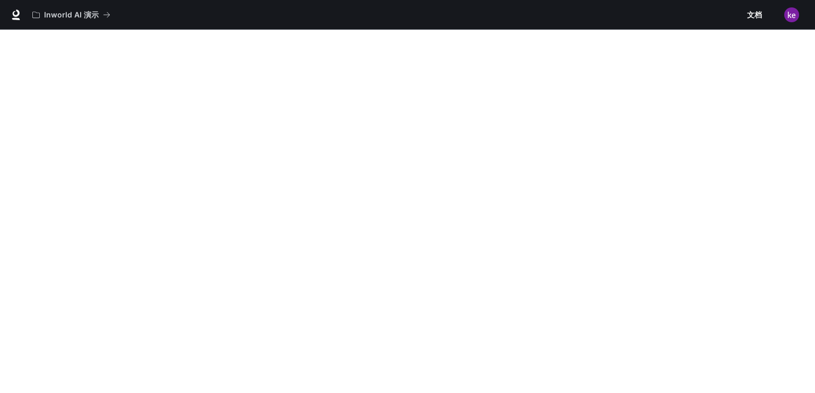 The width and height of the screenshot is (815, 393). Describe the element at coordinates (71, 15) in the screenshot. I see `p: Inworld AI 演示` at that location.